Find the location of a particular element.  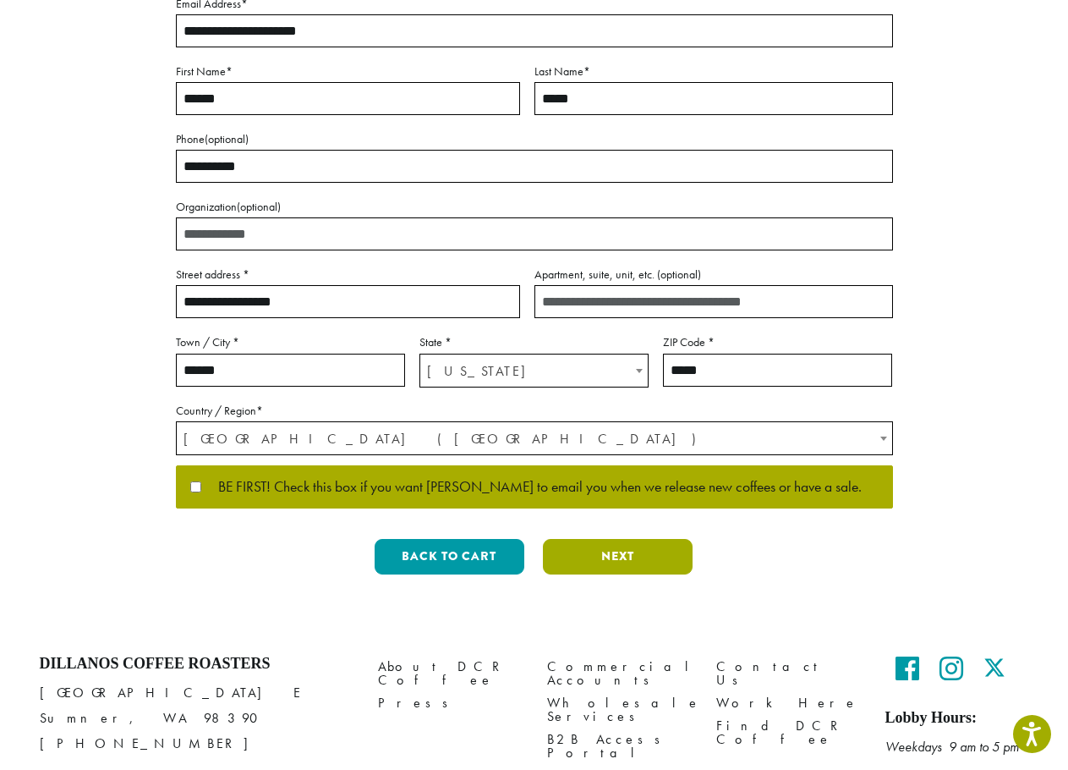

label: ZIP Code is located at coordinates (777, 342).